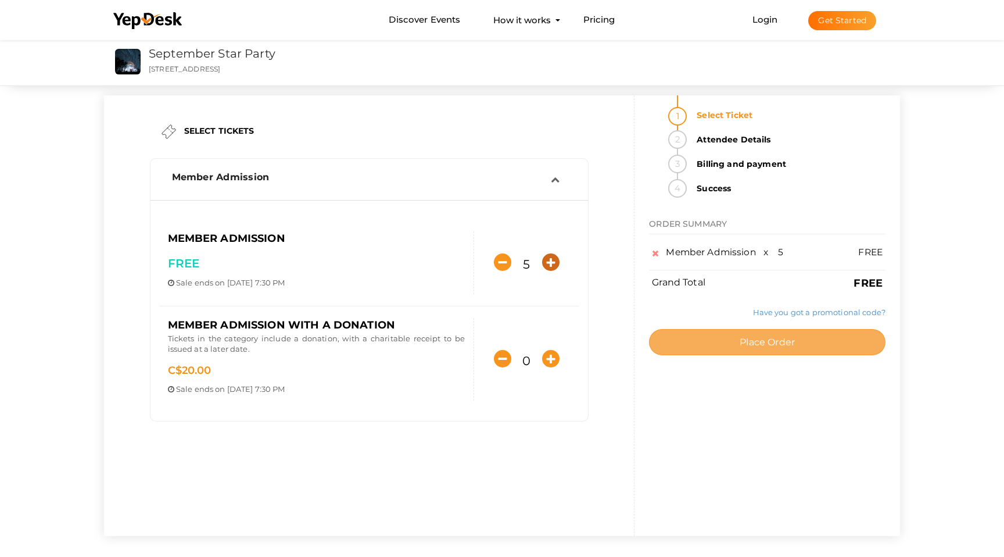  I want to click on strong: Billing and payment, so click(788, 164).